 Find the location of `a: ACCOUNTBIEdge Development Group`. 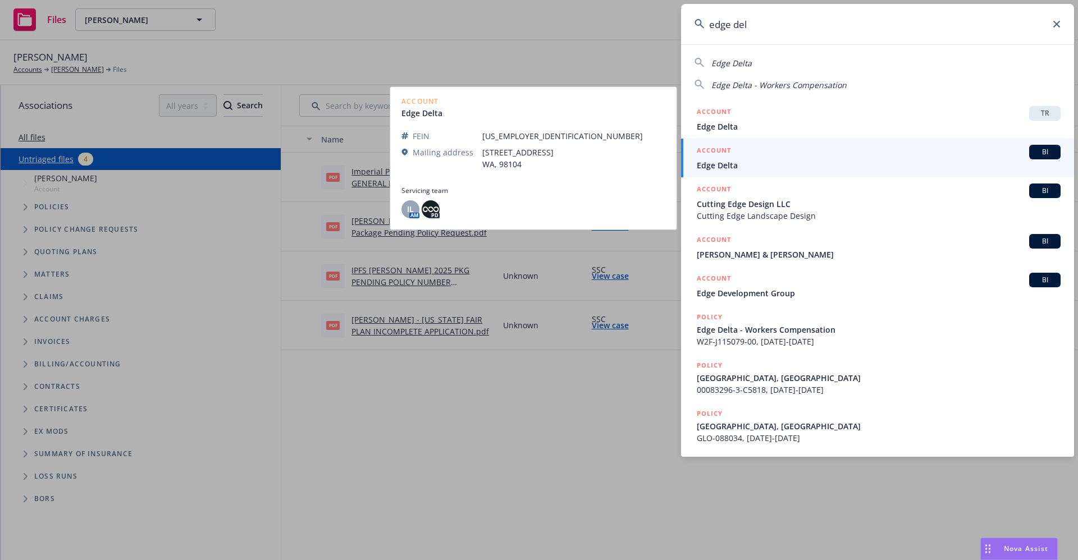

a: ACCOUNTBIEdge Development Group is located at coordinates (878, 286).